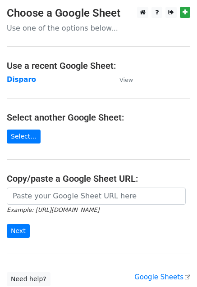 The height and width of the screenshot is (287, 197). What do you see at coordinates (98, 179) in the screenshot?
I see `h4: Copy/paste a Google Sheet URL:` at bounding box center [98, 179].